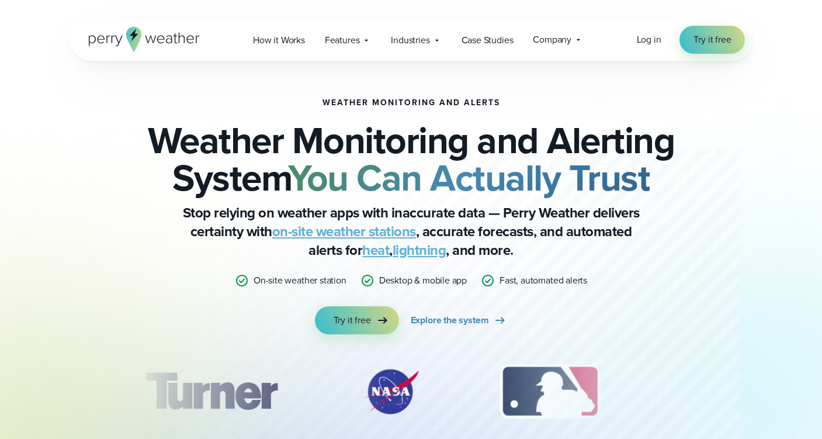 The width and height of the screenshot is (822, 439). Describe the element at coordinates (543, 280) in the screenshot. I see `p: Fast, automated alerts` at that location.